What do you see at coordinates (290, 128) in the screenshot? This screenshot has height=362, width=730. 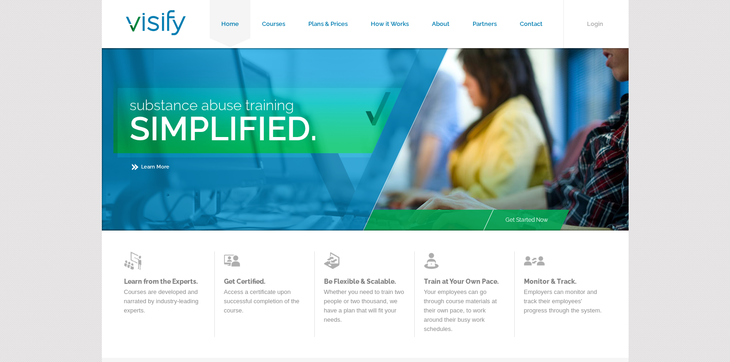 I see `h2: Simplified.` at bounding box center [290, 128].